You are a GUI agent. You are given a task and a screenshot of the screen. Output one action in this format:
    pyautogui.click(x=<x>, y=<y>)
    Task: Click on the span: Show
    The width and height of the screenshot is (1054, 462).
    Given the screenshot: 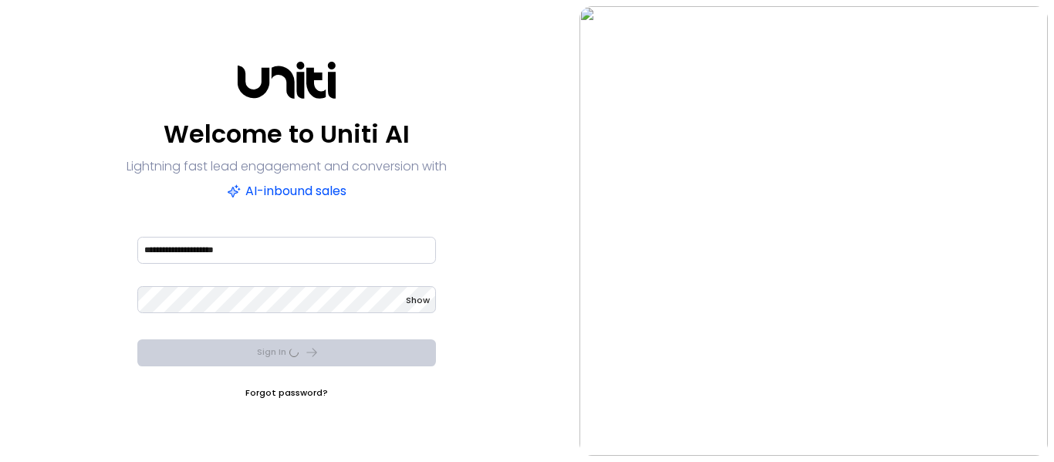 What is the action you would take?
    pyautogui.click(x=418, y=300)
    